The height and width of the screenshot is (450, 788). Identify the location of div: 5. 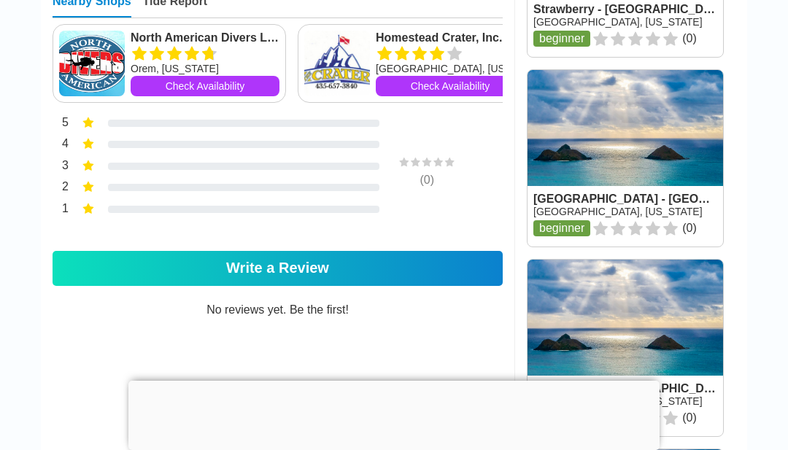
(61, 124).